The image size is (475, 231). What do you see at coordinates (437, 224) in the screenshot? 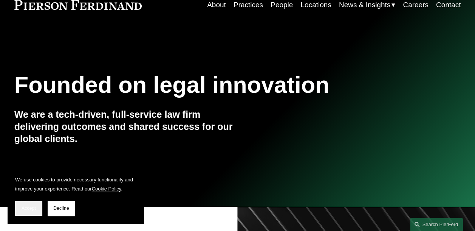
I see `a: Search this site` at bounding box center [437, 224].